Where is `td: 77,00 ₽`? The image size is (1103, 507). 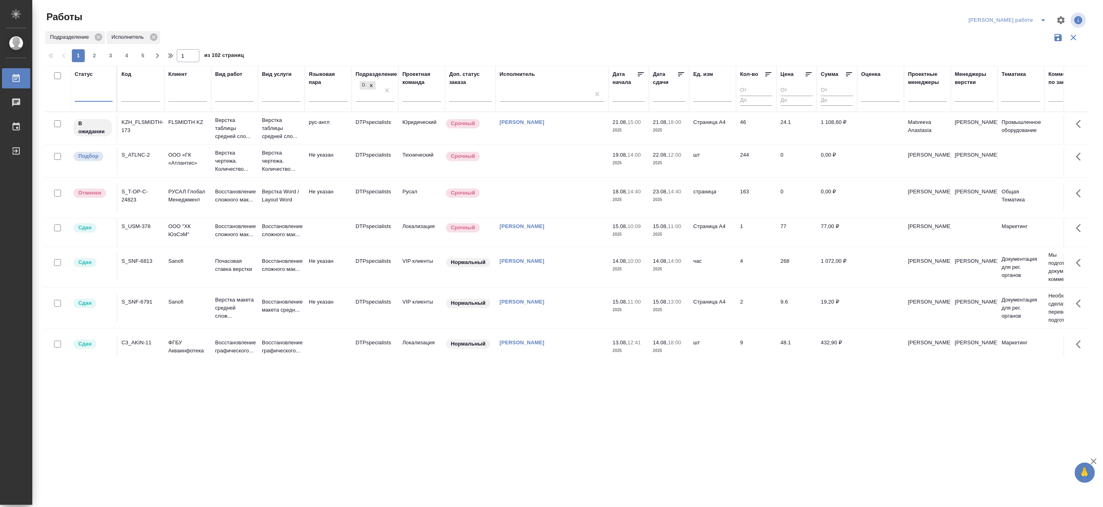 td: 77,00 ₽ is located at coordinates (837, 232).